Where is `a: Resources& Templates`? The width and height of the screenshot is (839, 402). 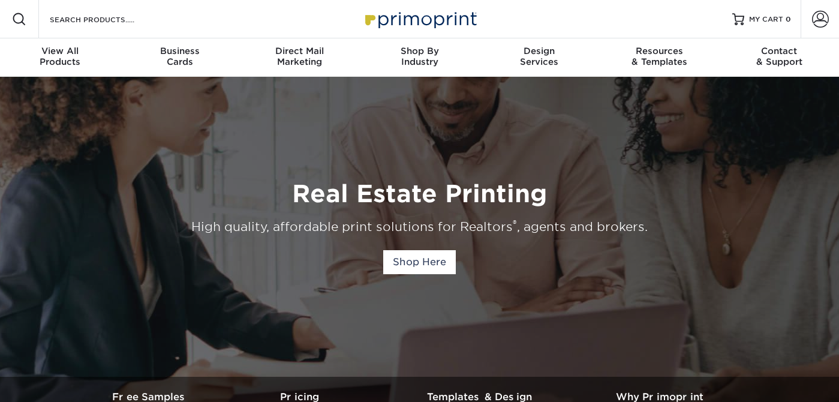 a: Resources& Templates is located at coordinates (659, 58).